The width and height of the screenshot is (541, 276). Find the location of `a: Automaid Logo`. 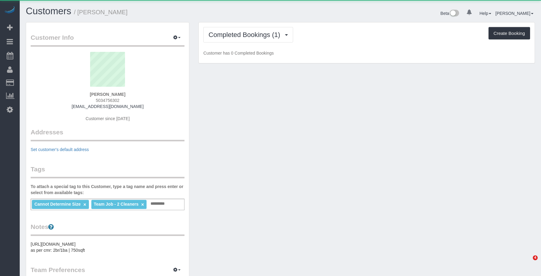

a: Automaid Logo is located at coordinates (10, 10).